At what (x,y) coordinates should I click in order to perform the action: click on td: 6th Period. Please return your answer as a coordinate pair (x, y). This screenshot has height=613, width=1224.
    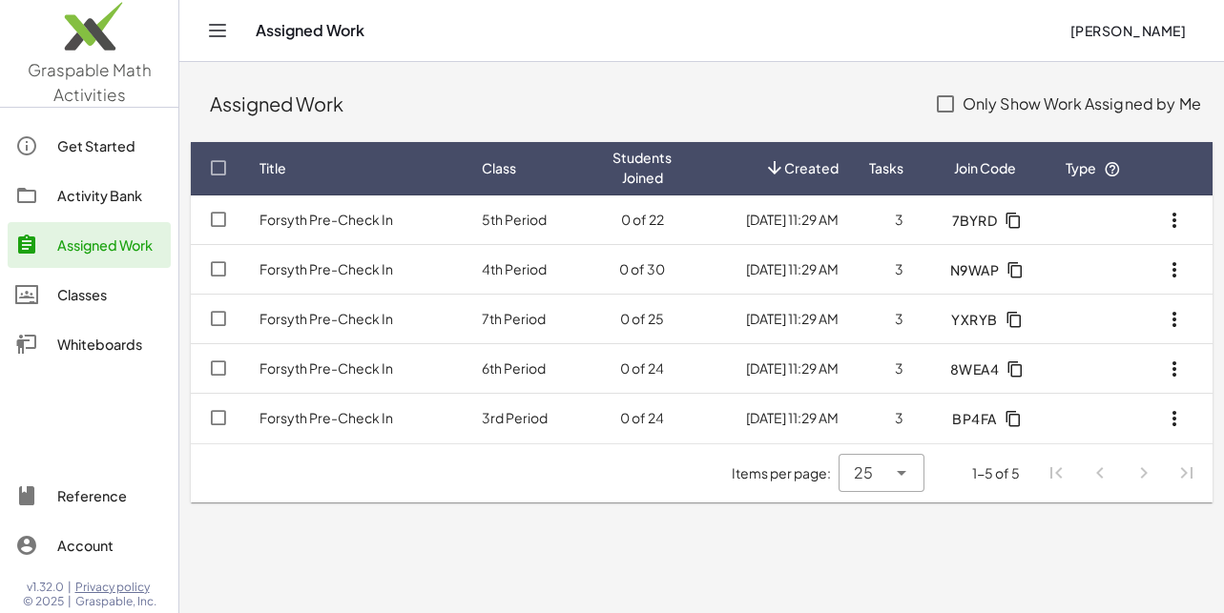
    Looking at the image, I should click on (531, 369).